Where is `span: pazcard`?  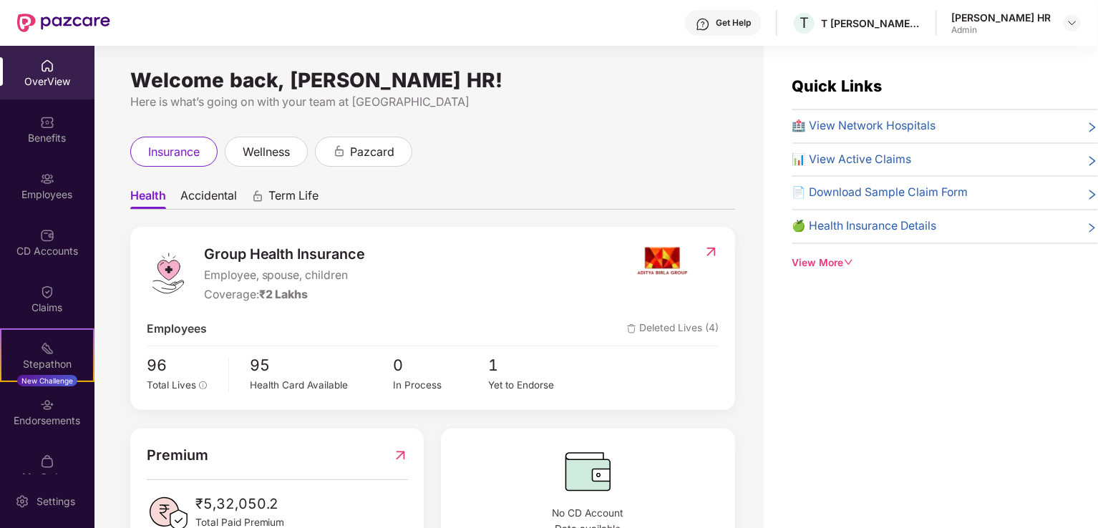 span: pazcard is located at coordinates (372, 152).